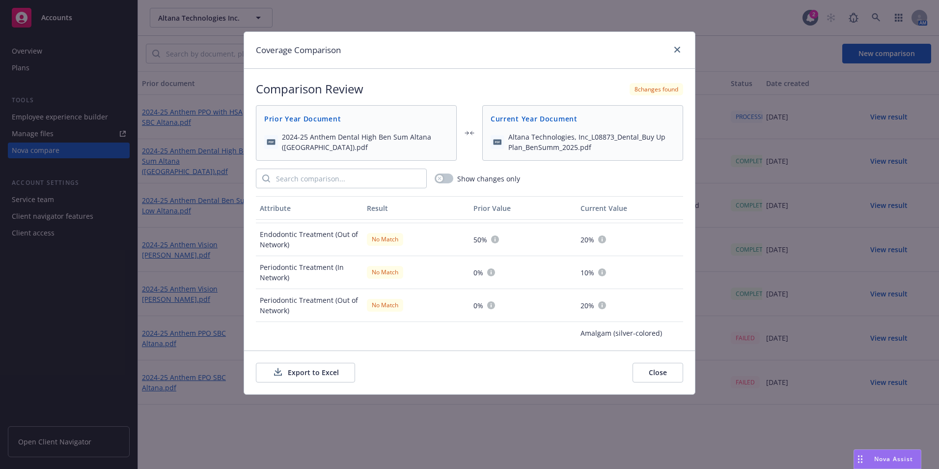 The height and width of the screenshot is (469, 939). What do you see at coordinates (309, 208) in the screenshot?
I see `div: Attribute` at bounding box center [309, 208].